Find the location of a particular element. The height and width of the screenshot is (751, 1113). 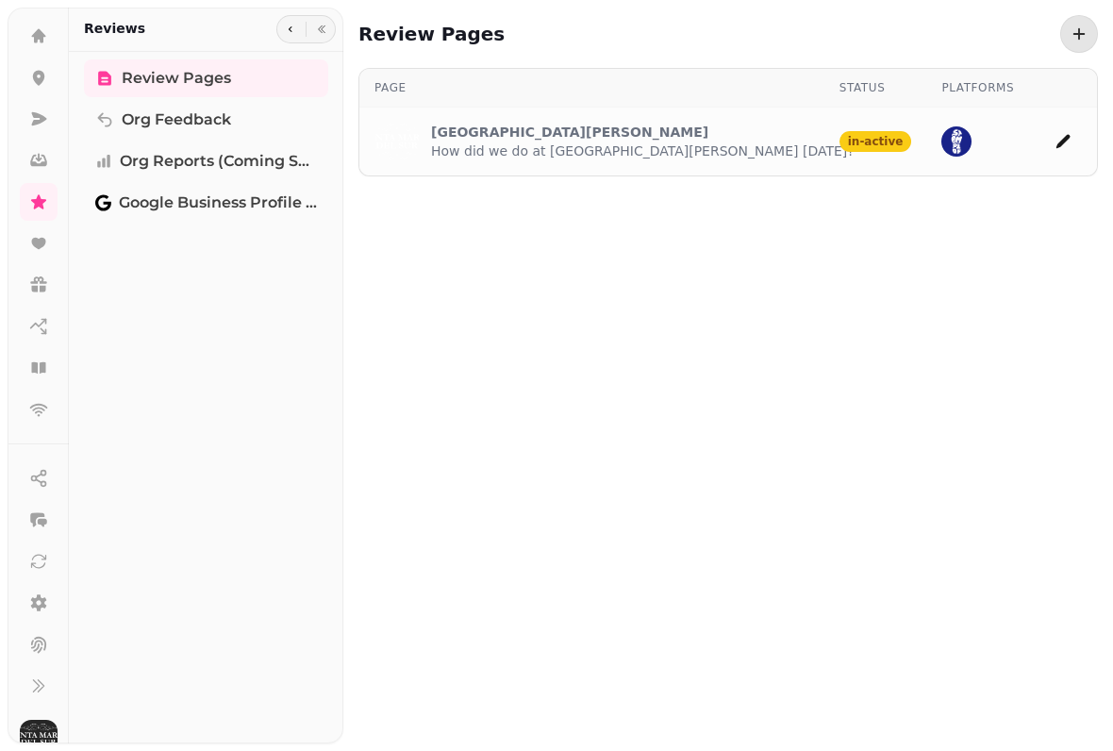

span: Review Pages is located at coordinates (176, 78).